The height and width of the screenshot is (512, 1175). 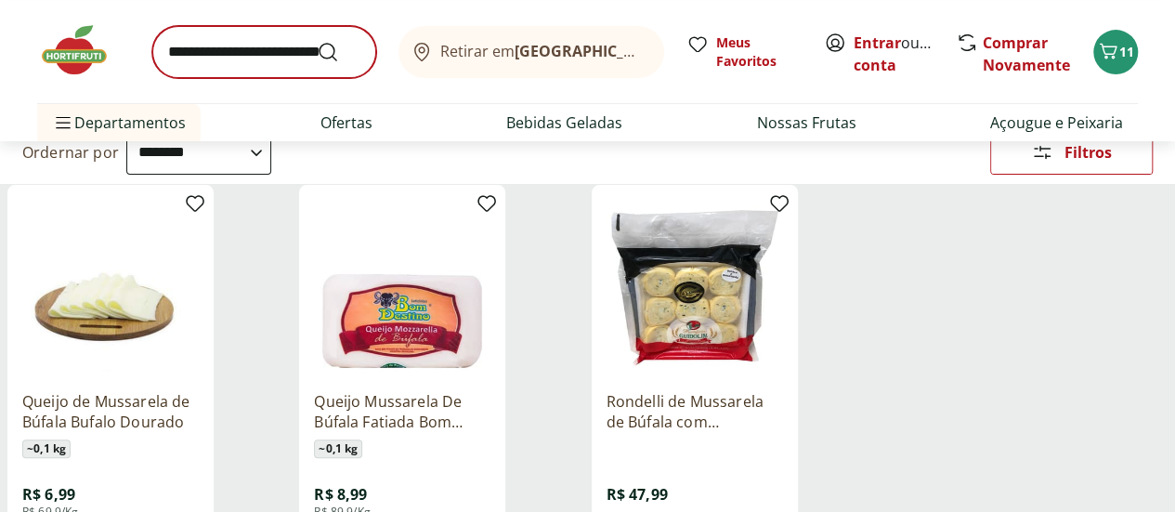 What do you see at coordinates (905, 54) in the screenshot?
I see `a: Criar conta` at bounding box center [905, 54].